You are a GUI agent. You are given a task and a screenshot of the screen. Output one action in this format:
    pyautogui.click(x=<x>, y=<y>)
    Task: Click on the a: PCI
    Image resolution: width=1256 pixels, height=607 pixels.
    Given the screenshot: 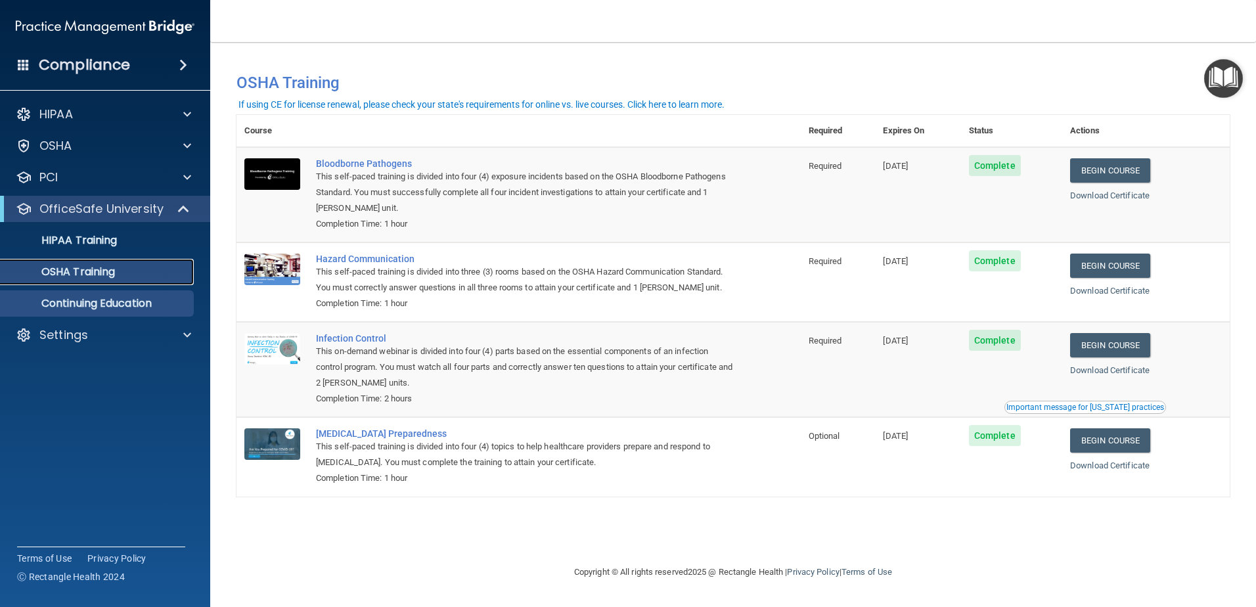 What is the action you would take?
    pyautogui.click(x=103, y=177)
    